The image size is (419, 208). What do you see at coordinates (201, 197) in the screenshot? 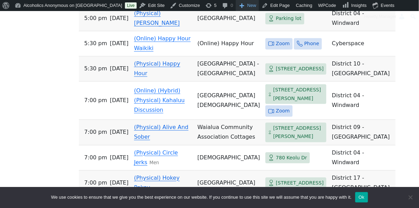
I see `span: We use cookies to ensure that we give you the best experience on our website. If you continue to ...` at bounding box center [201, 197].